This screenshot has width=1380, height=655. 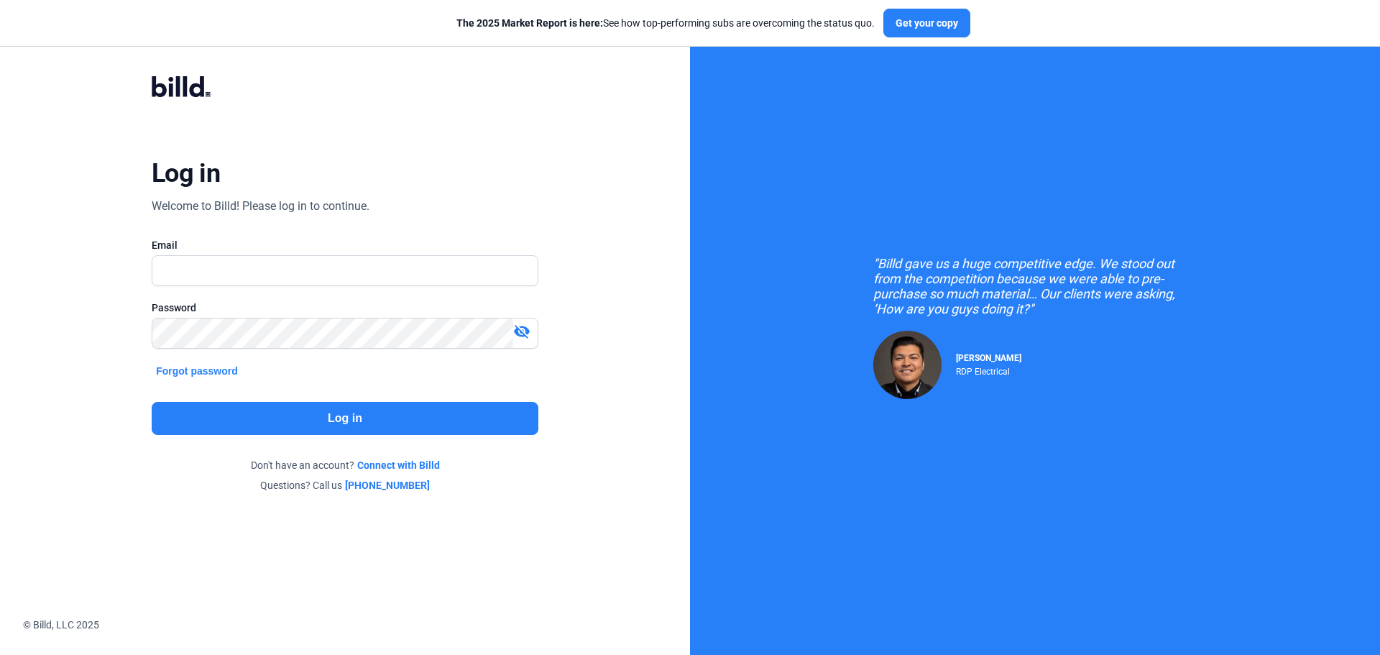 I want to click on div: Don't have an account?, so click(x=345, y=465).